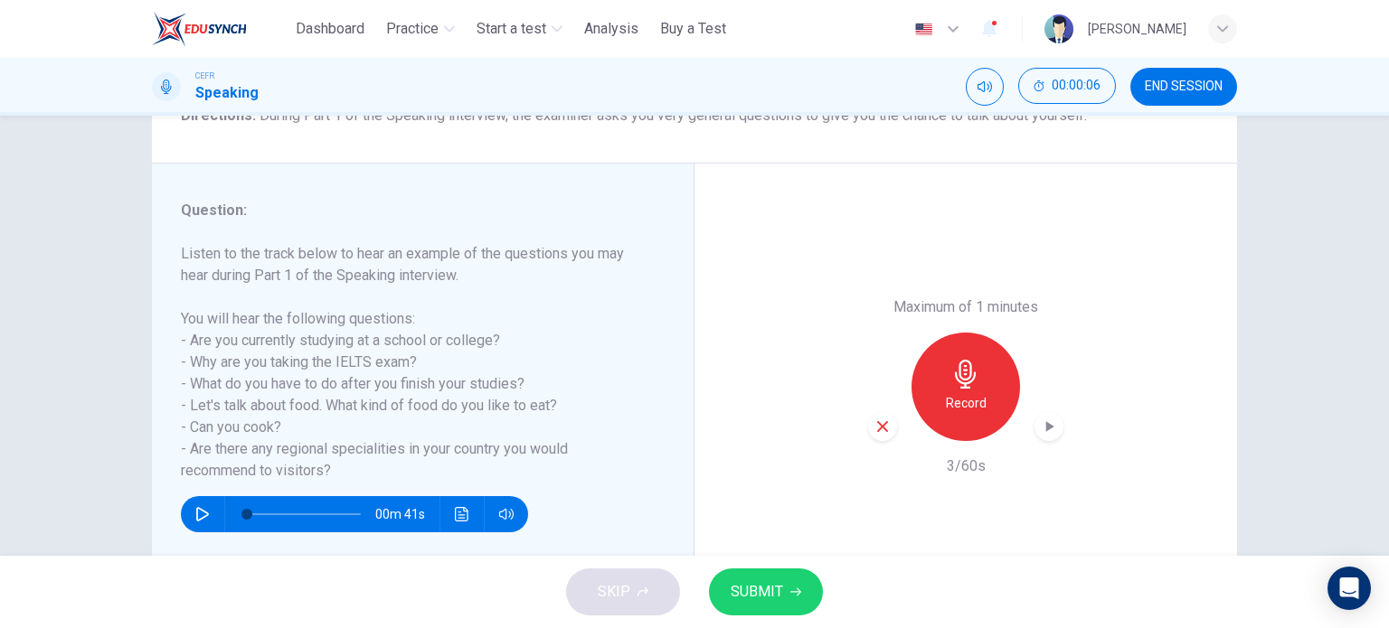  Describe the element at coordinates (985, 87) in the screenshot. I see `div: Mute` at that location.